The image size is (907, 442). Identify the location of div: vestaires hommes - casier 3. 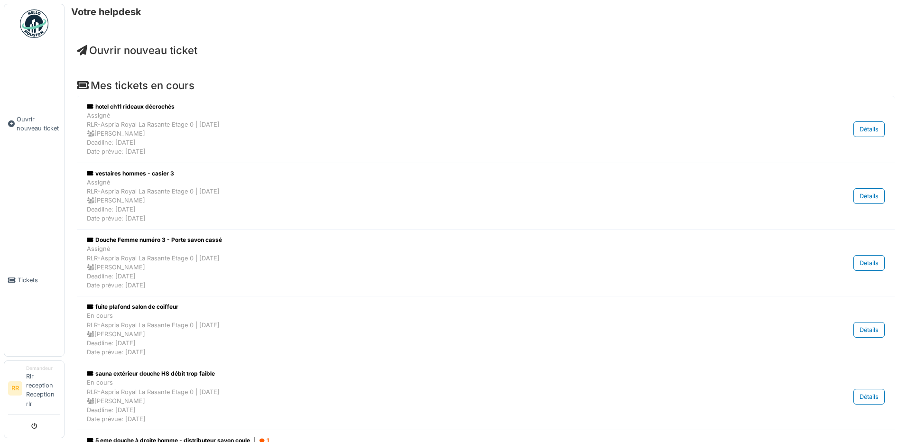
(428, 174).